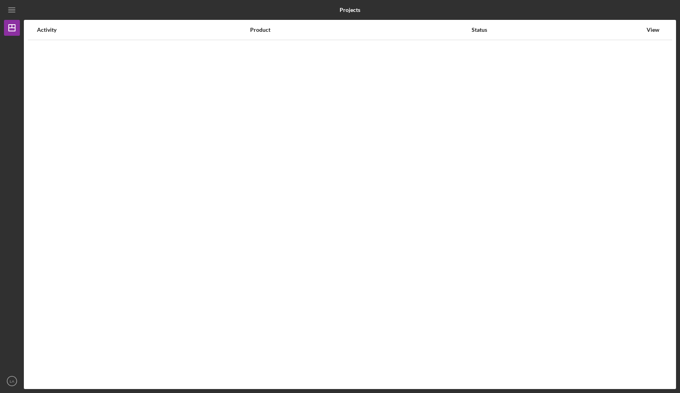 Image resolution: width=680 pixels, height=393 pixels. Describe the element at coordinates (557, 30) in the screenshot. I see `div: Status` at that location.